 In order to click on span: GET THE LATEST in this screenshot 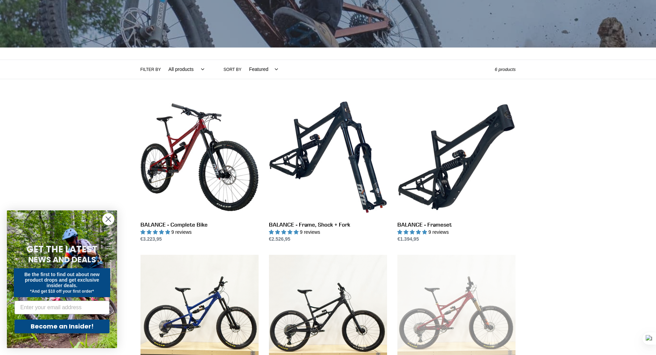, I will do `click(62, 249)`.